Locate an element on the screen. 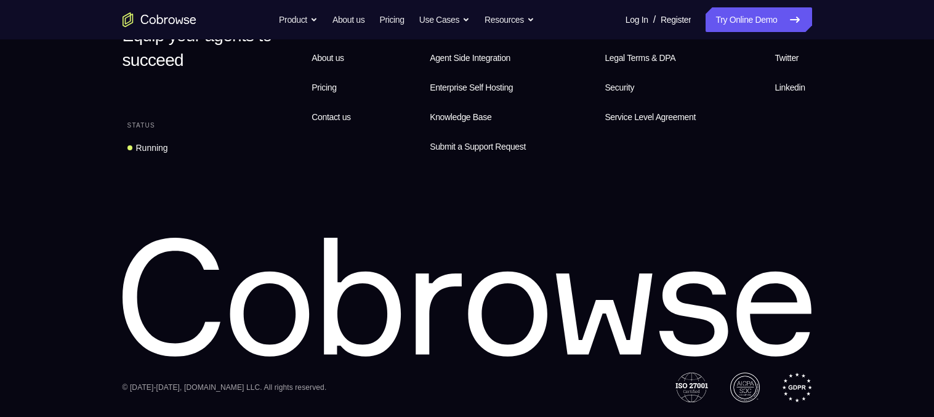 This screenshot has width=934, height=417. img: ISO is located at coordinates (691, 387).